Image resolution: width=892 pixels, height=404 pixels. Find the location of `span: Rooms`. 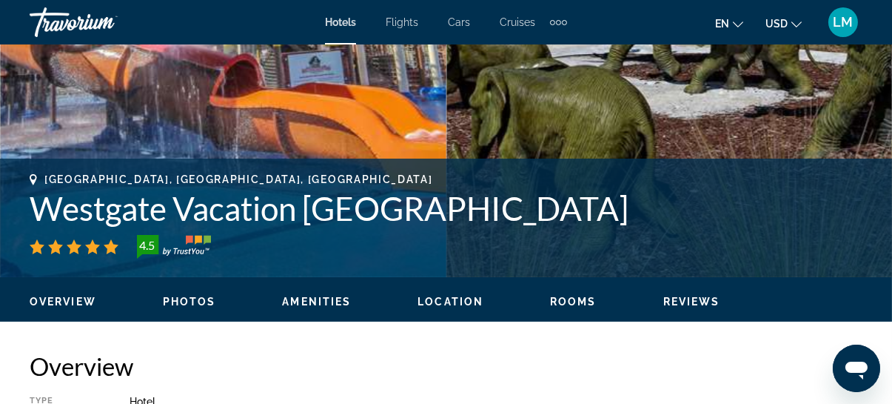

span: Rooms is located at coordinates (573, 301).